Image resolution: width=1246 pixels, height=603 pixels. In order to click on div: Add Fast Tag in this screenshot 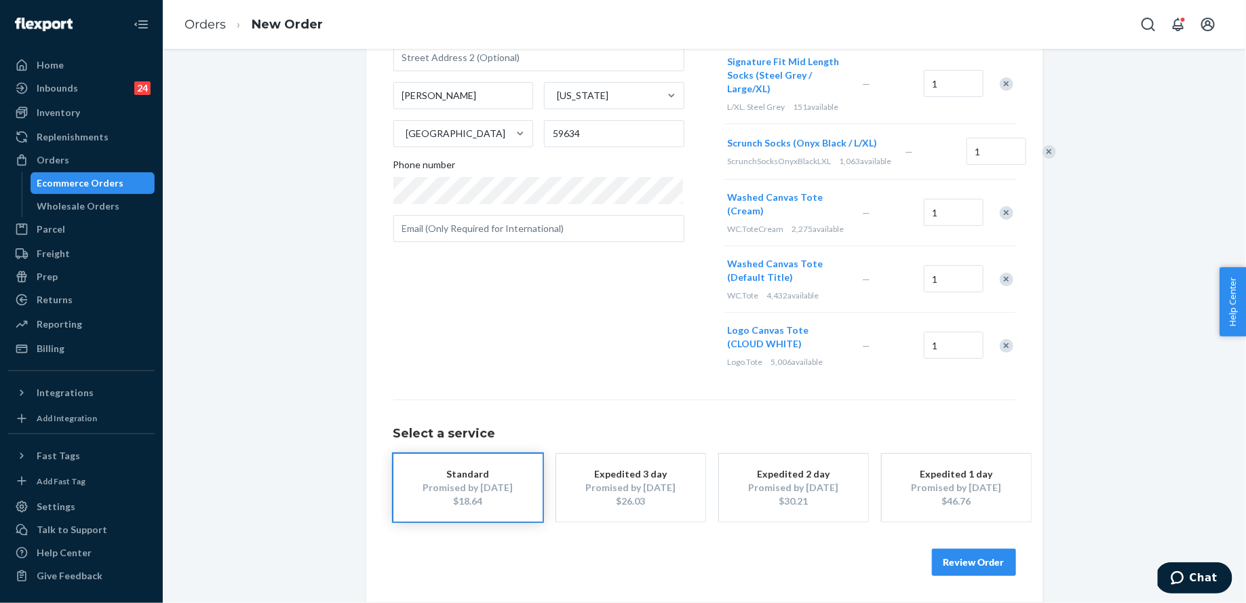, I will do `click(61, 481)`.